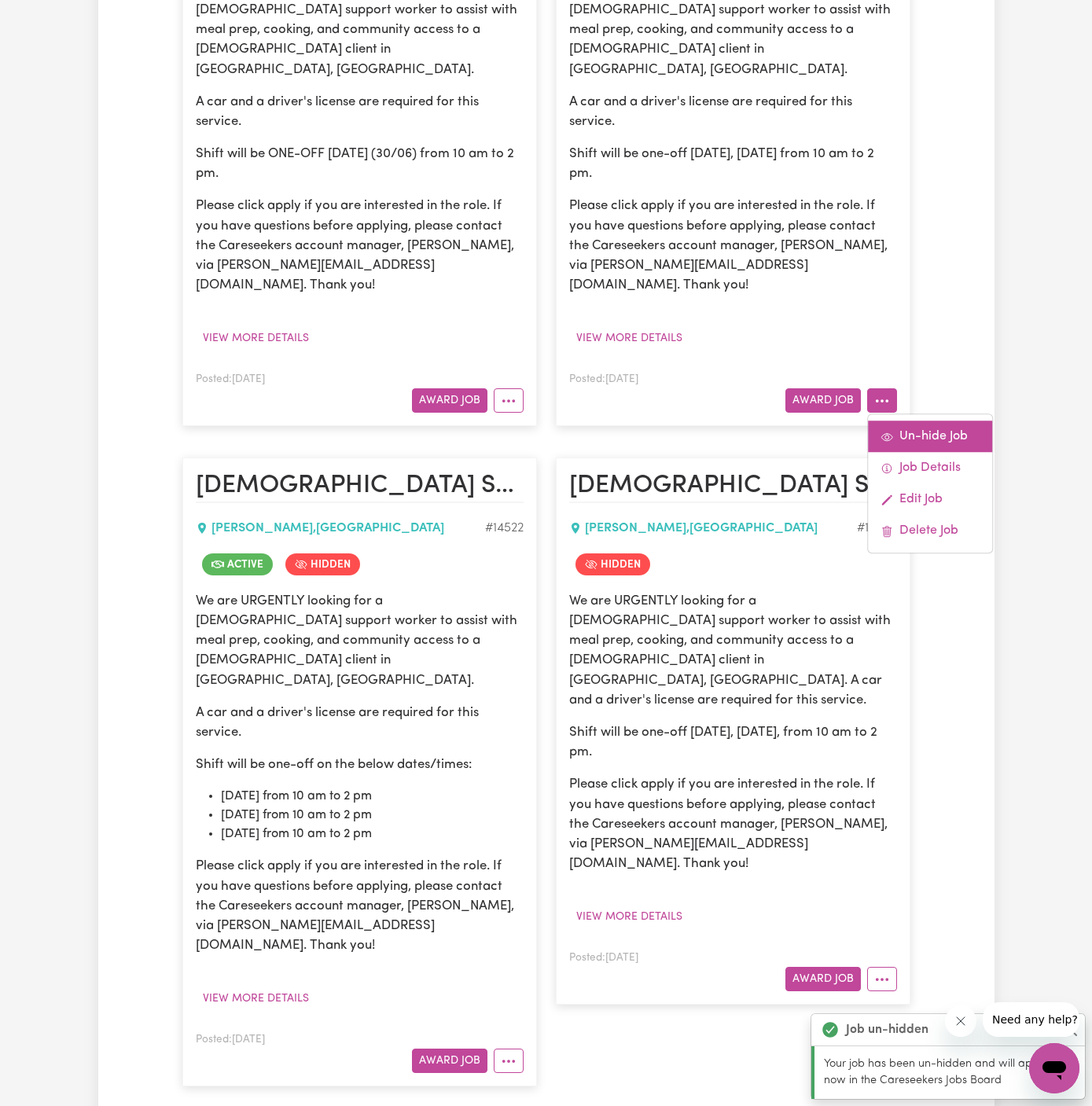  What do you see at coordinates (930, 531) in the screenshot?
I see `a: Delete Job` at bounding box center [930, 531].